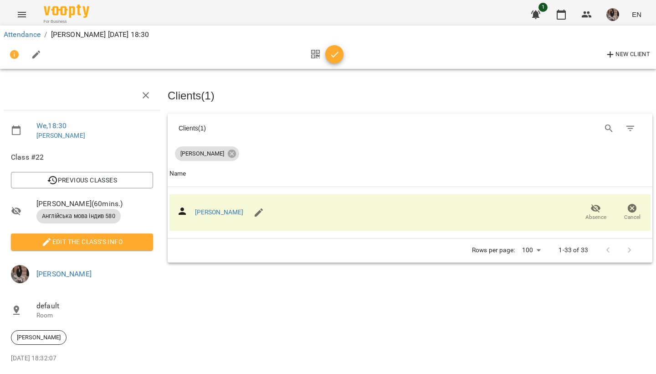  Describe the element at coordinates (82, 241) in the screenshot. I see `button: Edit the class's Info` at that location.